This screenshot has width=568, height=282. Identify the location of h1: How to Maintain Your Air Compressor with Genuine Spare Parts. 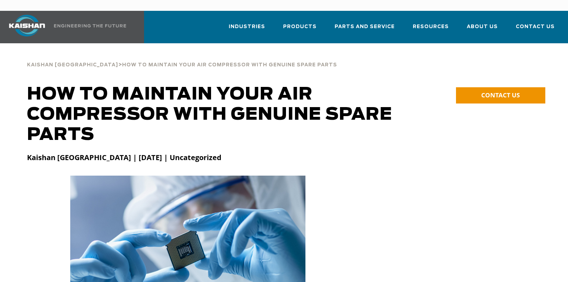
(219, 115).